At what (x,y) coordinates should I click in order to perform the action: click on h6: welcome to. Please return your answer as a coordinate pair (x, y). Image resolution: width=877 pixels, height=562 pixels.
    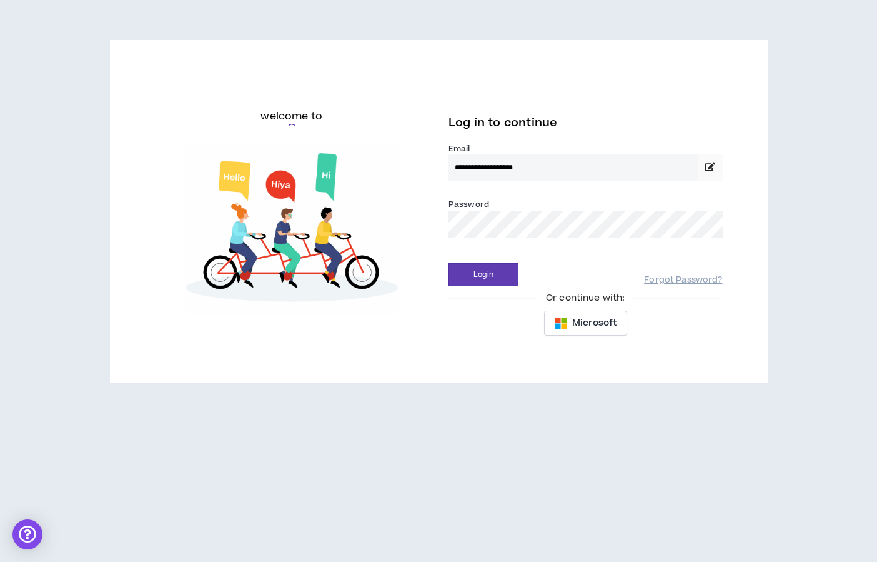
    Looking at the image, I should click on (291, 116).